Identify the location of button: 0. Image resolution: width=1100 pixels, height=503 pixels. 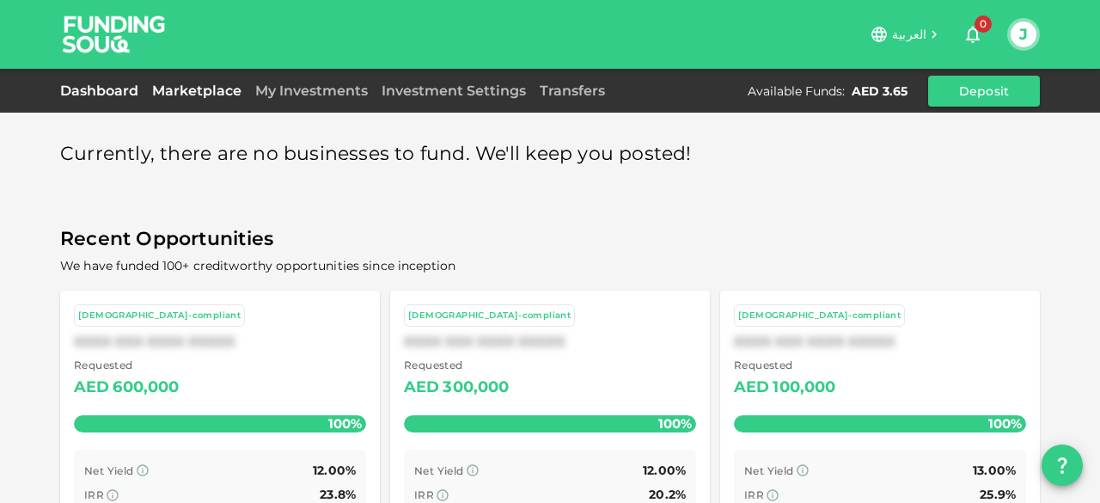
(972, 34).